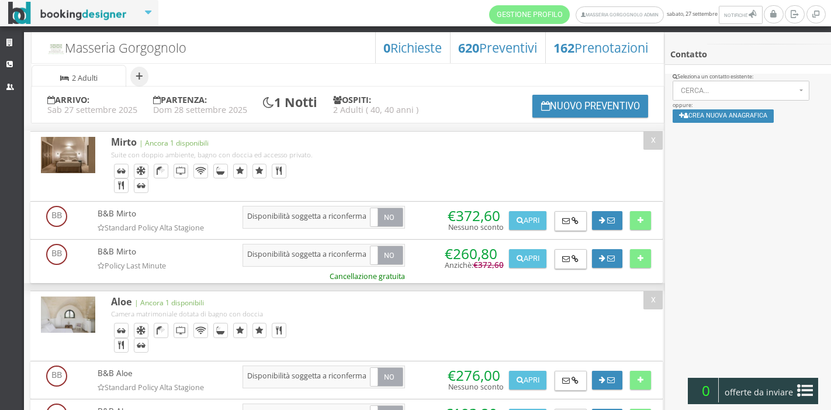 The image size is (831, 410). I want to click on img: BookingDesigner.com, so click(67, 13).